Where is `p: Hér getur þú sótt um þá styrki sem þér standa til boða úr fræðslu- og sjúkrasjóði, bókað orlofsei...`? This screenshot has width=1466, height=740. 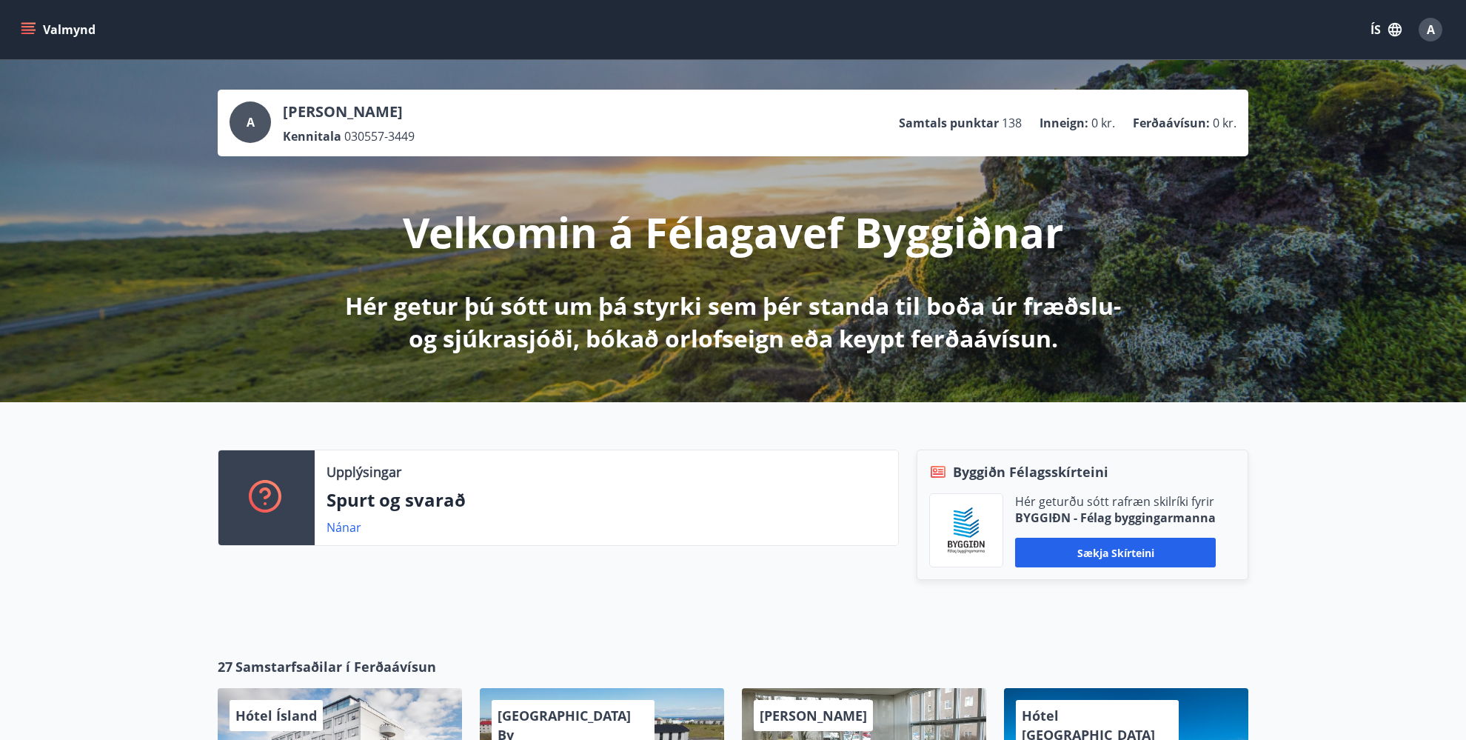
p: Hér getur þú sótt um þá styrki sem þér standa til boða úr fræðslu- og sjúkrasjóði, bókað orlofsei... is located at coordinates (733, 322).